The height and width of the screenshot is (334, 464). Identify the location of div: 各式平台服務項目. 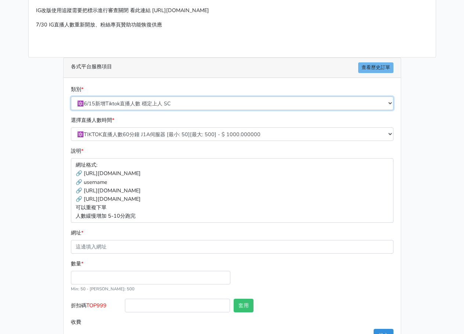
(232, 68).